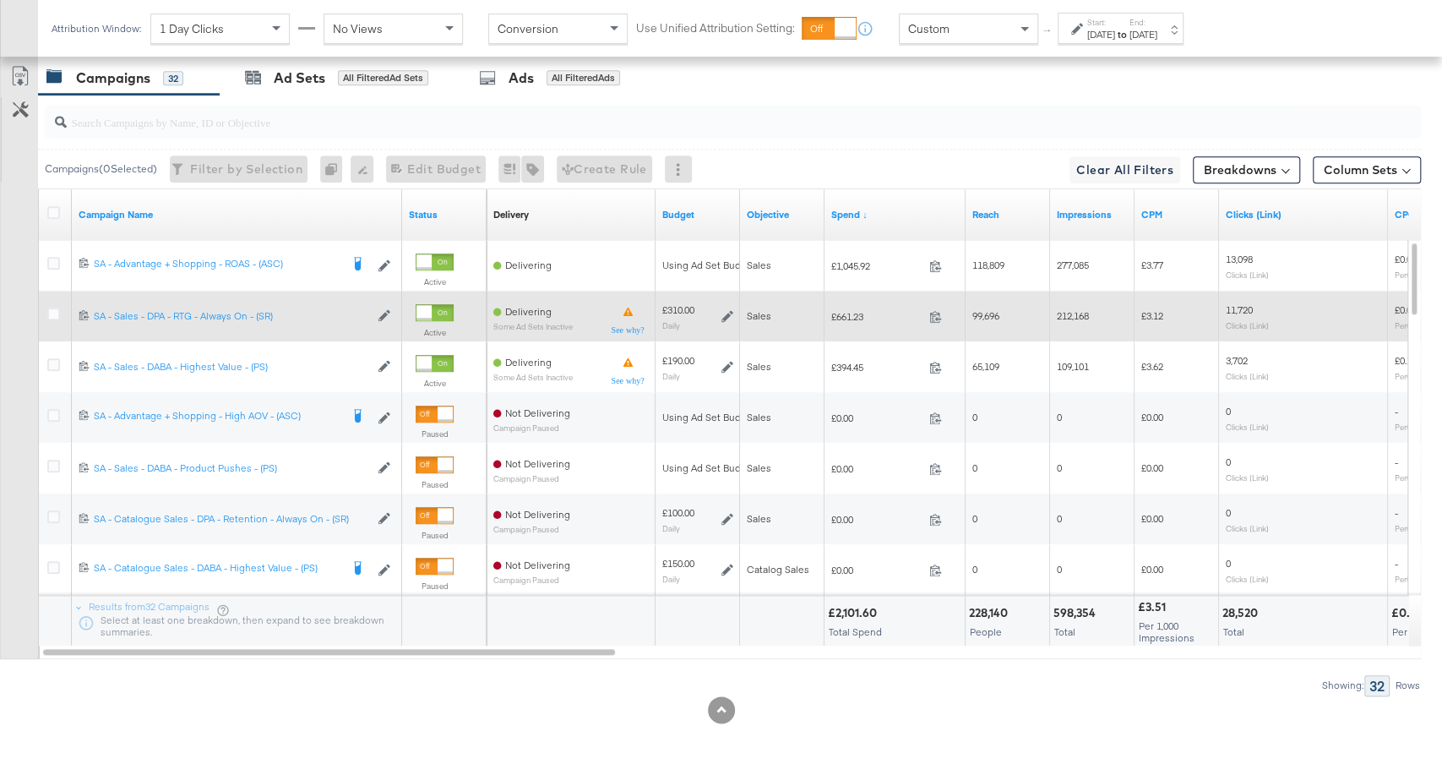 This screenshot has width=1442, height=764. What do you see at coordinates (986, 631) in the screenshot?
I see `span: People` at bounding box center [986, 631].